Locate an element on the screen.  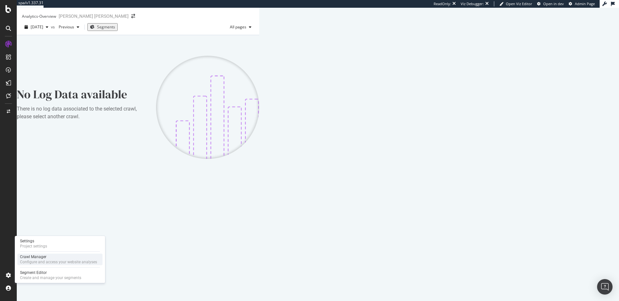
span: Segments is located at coordinates (106, 27).